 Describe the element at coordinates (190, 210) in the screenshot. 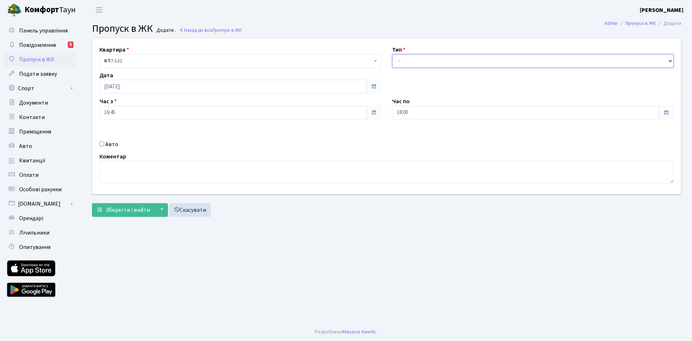

I see `a: Скасувати` at that location.